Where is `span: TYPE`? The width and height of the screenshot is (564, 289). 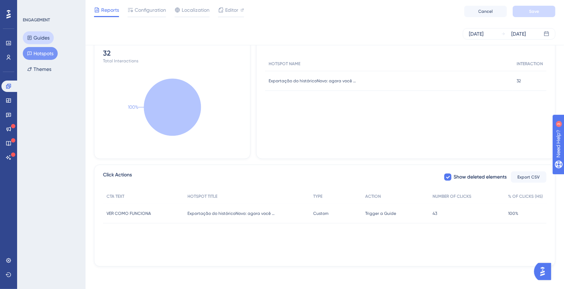 span: TYPE is located at coordinates (318, 196).